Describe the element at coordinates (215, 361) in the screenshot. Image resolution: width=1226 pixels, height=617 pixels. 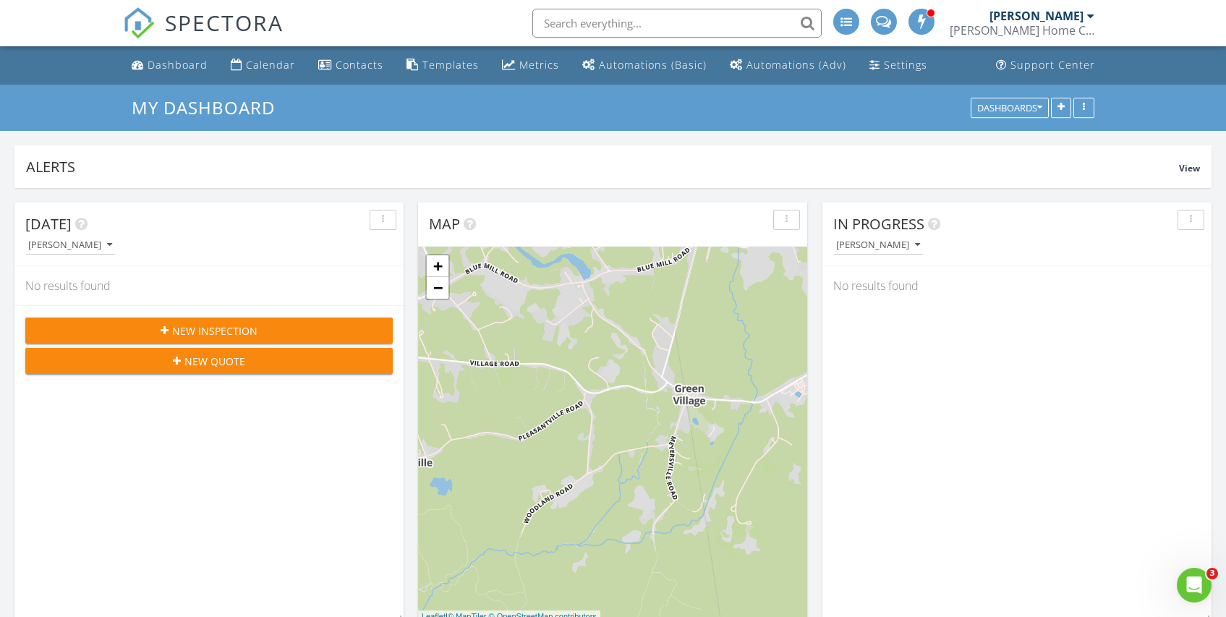
I see `span: New Quote` at that location.